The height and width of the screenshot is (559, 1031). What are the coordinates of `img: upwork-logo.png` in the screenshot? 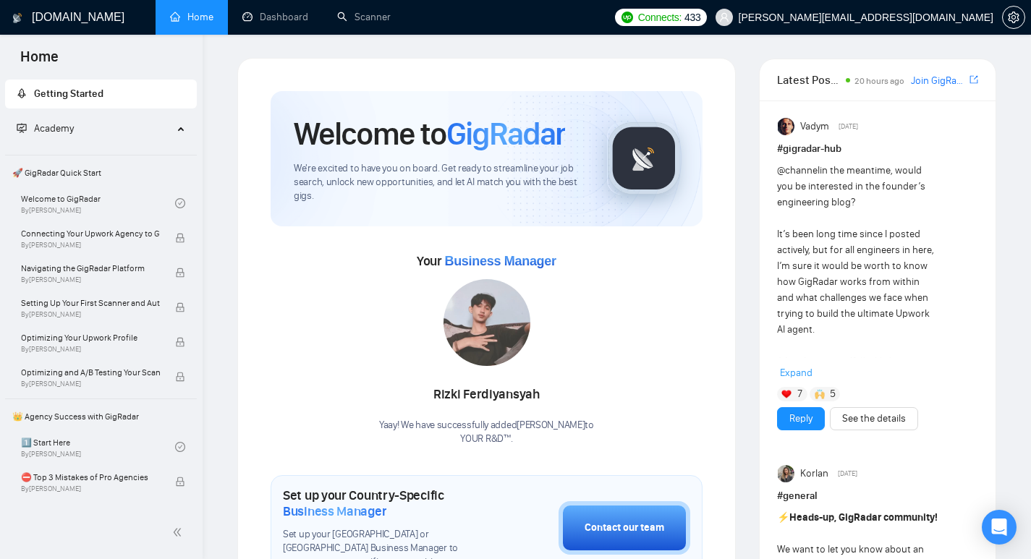 It's located at (627, 17).